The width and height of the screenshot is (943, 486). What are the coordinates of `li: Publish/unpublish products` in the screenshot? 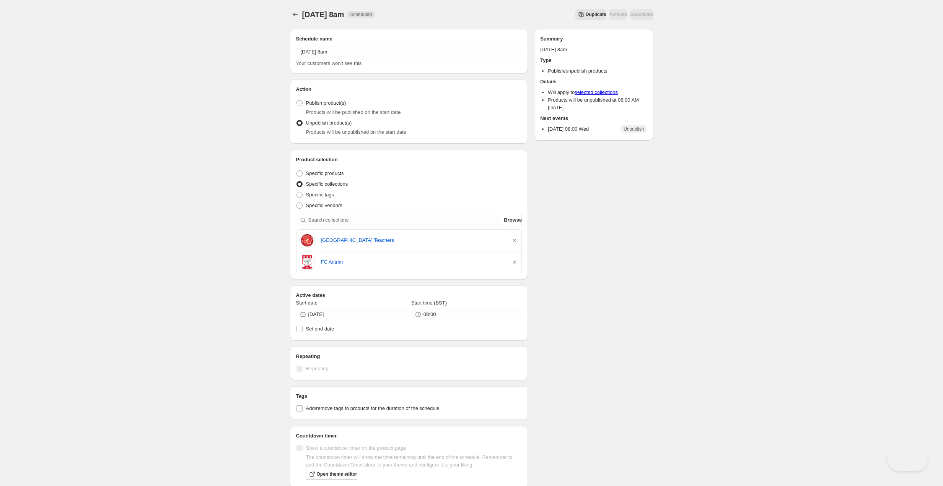 It's located at (597, 71).